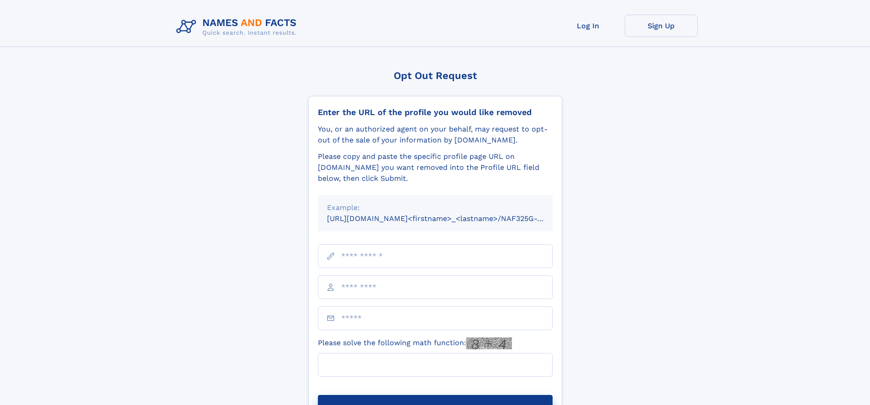  I want to click on div: Enter the URL of the profile you would like removed, so click(435, 112).